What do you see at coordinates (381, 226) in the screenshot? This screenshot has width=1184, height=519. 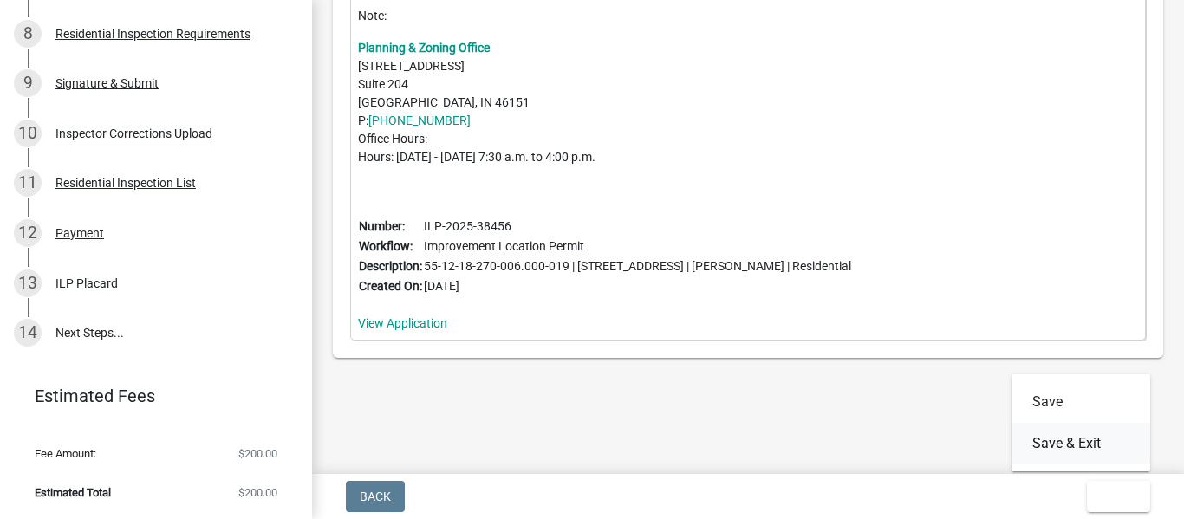 I see `b: Number:` at bounding box center [381, 226].